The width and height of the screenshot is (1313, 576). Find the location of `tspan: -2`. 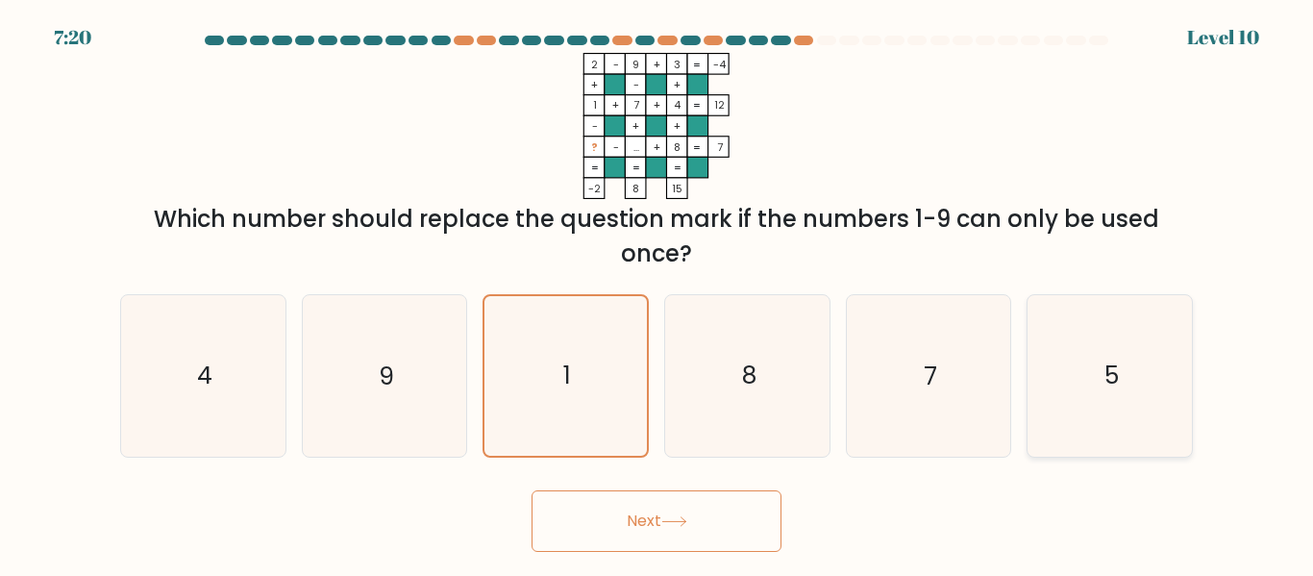

tspan: -2 is located at coordinates (594, 188).